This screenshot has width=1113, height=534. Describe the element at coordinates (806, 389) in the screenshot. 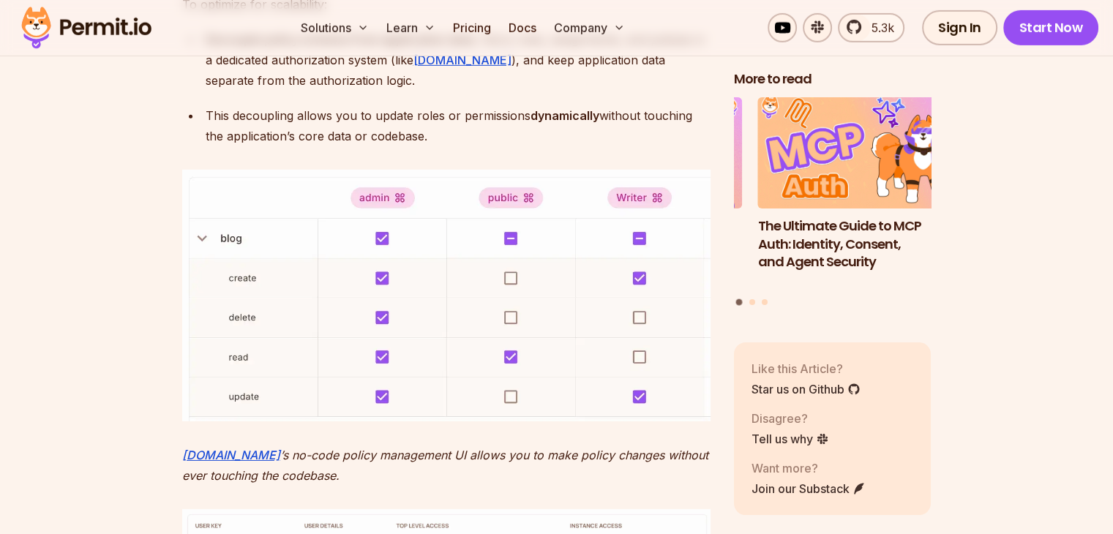

I see `a: Star us on Github` at that location.